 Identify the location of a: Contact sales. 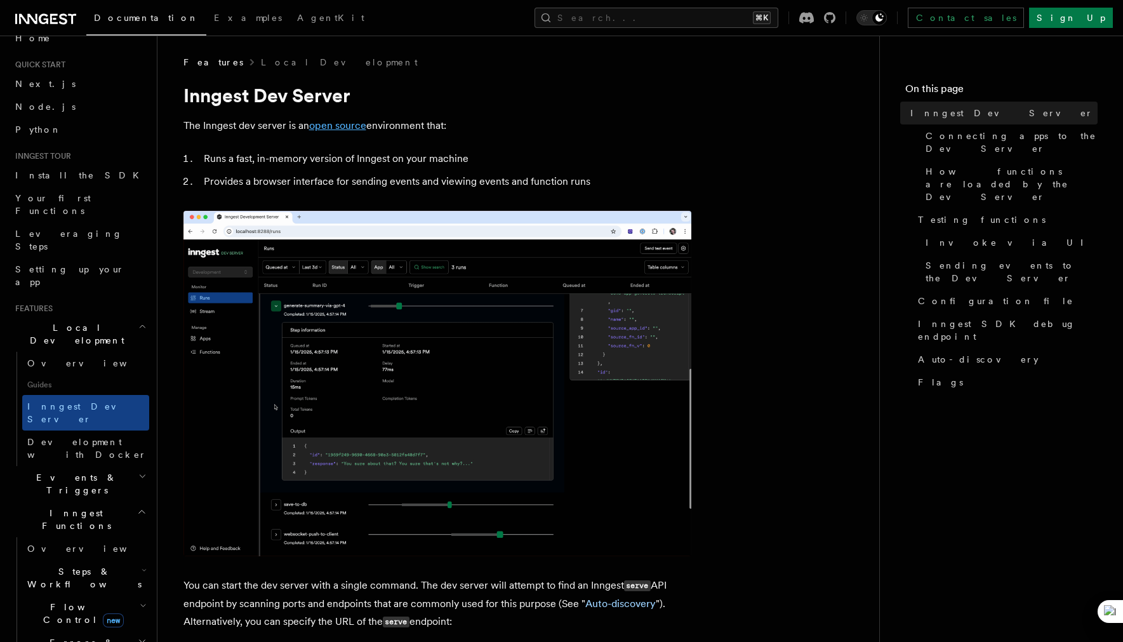
(965, 18).